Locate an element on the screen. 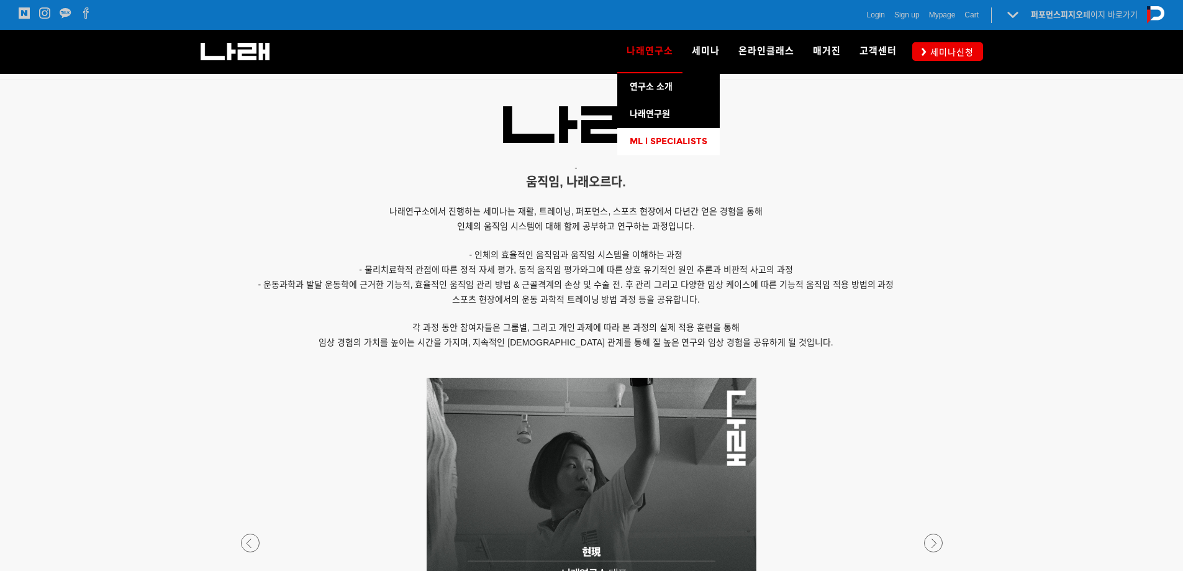 Image resolution: width=1183 pixels, height=571 pixels. a: 세미나신청 is located at coordinates (948, 51).